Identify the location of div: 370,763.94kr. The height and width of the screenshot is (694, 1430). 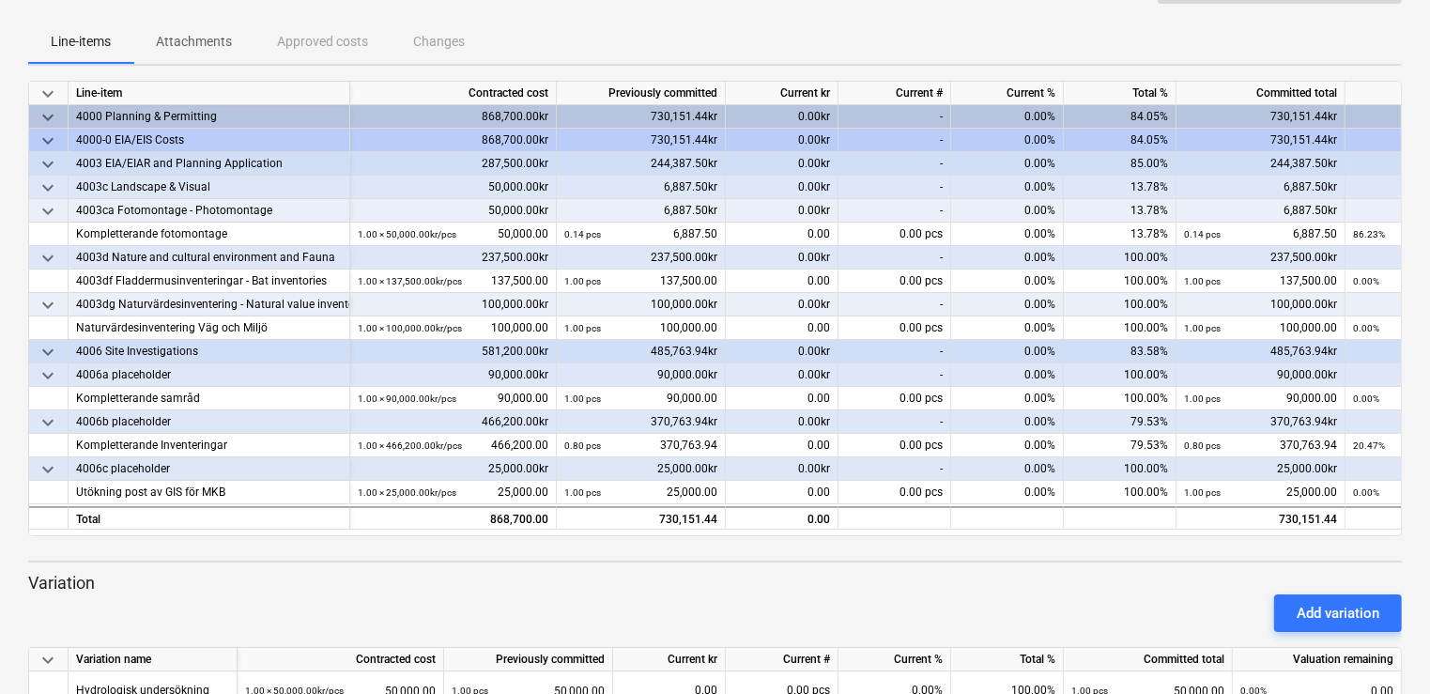
(641, 422).